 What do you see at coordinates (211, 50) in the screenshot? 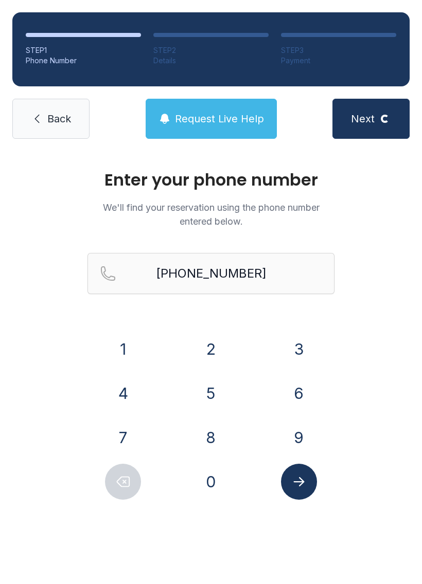
I see `div: STEP 2` at bounding box center [211, 50].